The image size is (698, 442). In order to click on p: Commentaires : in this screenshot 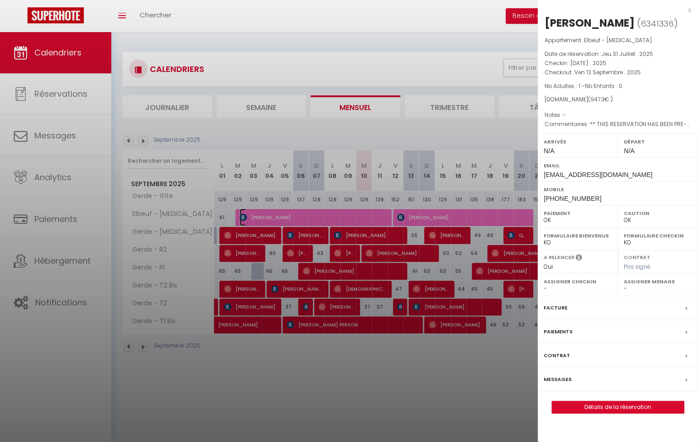, I will do `click(618, 124)`.